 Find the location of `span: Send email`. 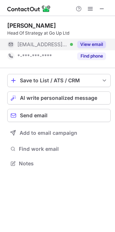

span: Send email is located at coordinates (34, 115).